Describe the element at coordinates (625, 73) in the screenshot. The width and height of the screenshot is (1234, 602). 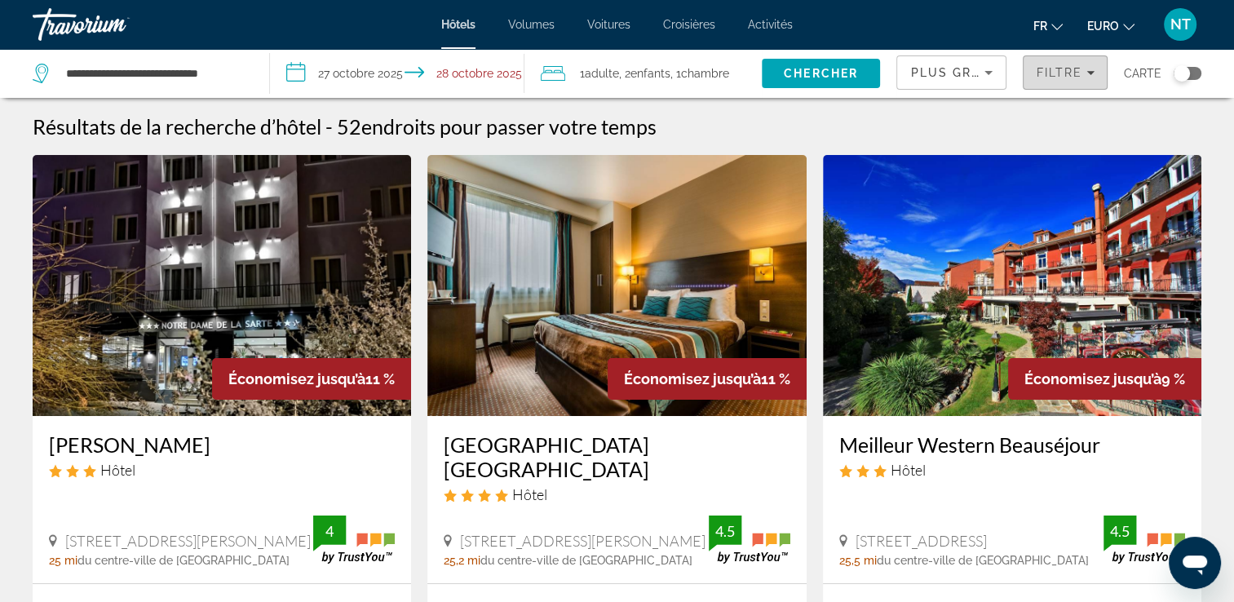
I see `font: , 2` at that location.